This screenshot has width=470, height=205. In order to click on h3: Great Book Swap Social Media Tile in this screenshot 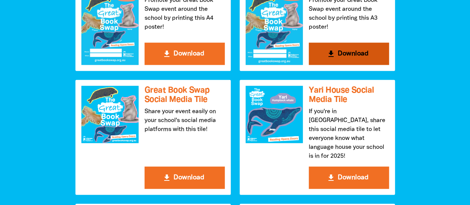, I will do `click(185, 95)`.